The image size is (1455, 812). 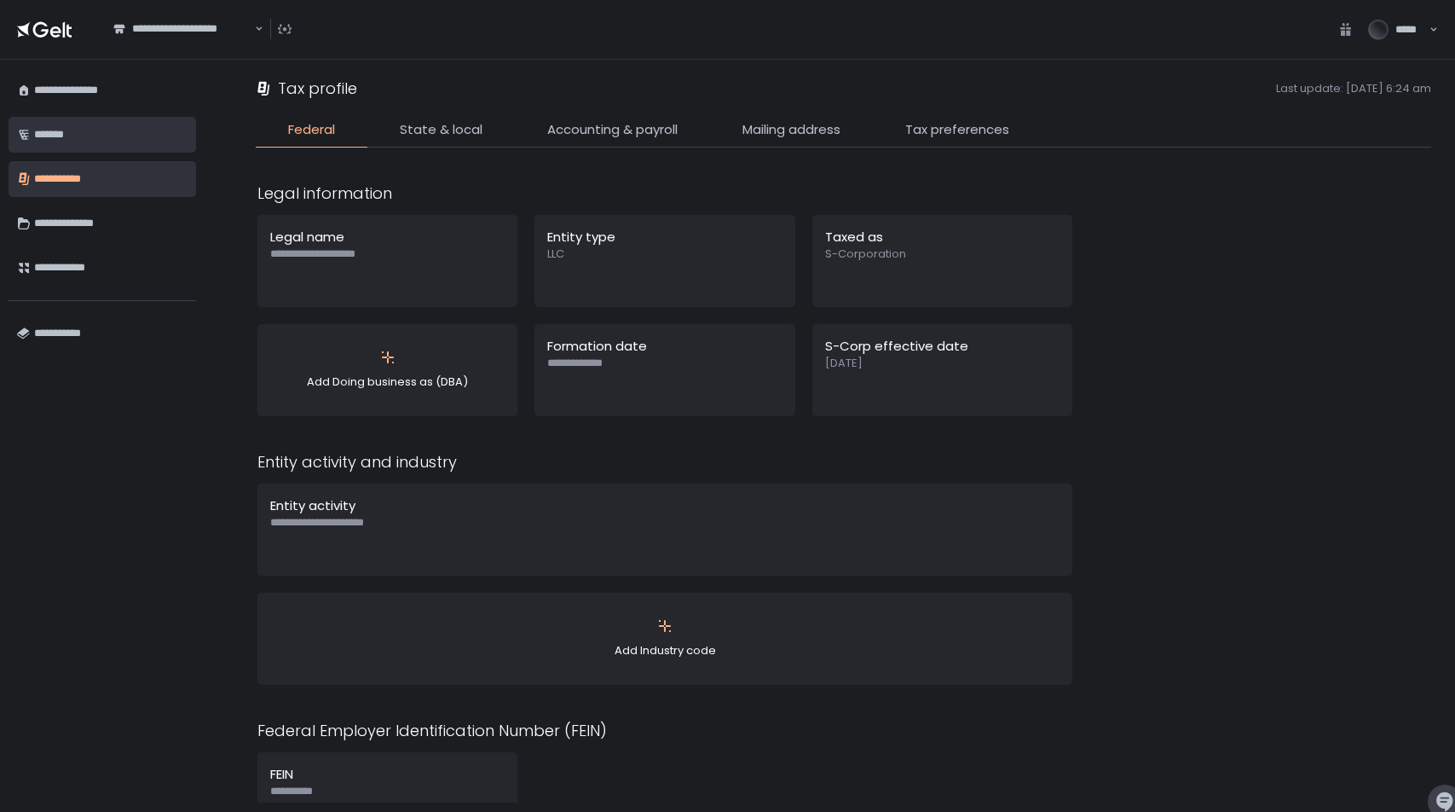 I want to click on span: Accounting & payroll, so click(x=612, y=130).